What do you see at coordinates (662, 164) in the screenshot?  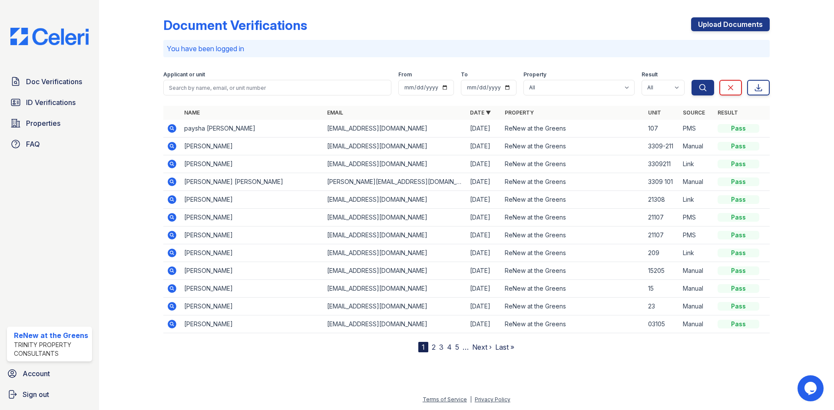 I see `td: 3309211` at bounding box center [662, 164].